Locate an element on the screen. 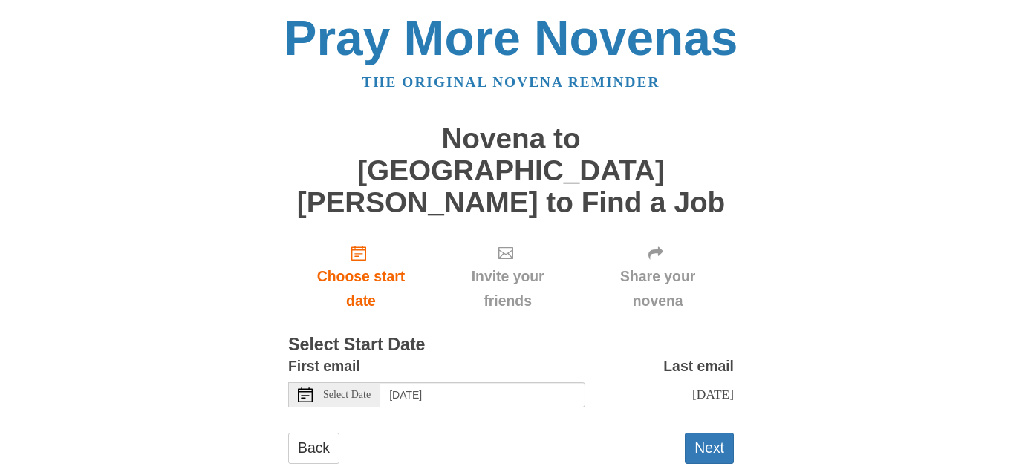 The width and height of the screenshot is (1022, 475). label: First email is located at coordinates (324, 366).